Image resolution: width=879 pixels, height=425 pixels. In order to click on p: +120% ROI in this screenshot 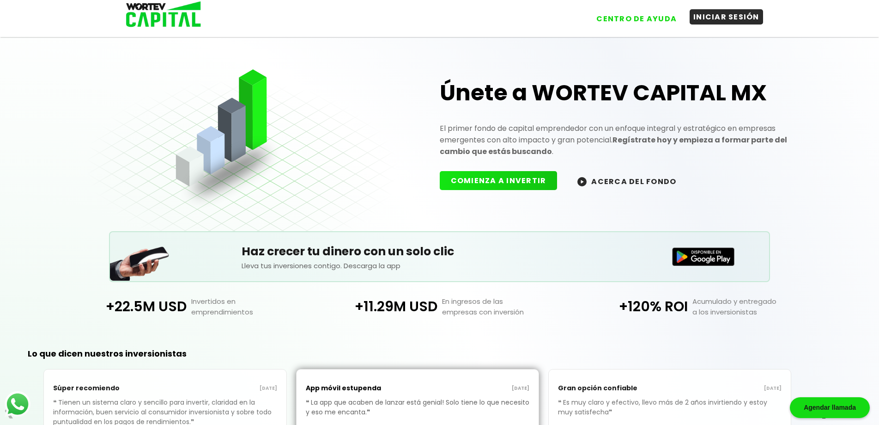, I will do `click(627, 306)`.